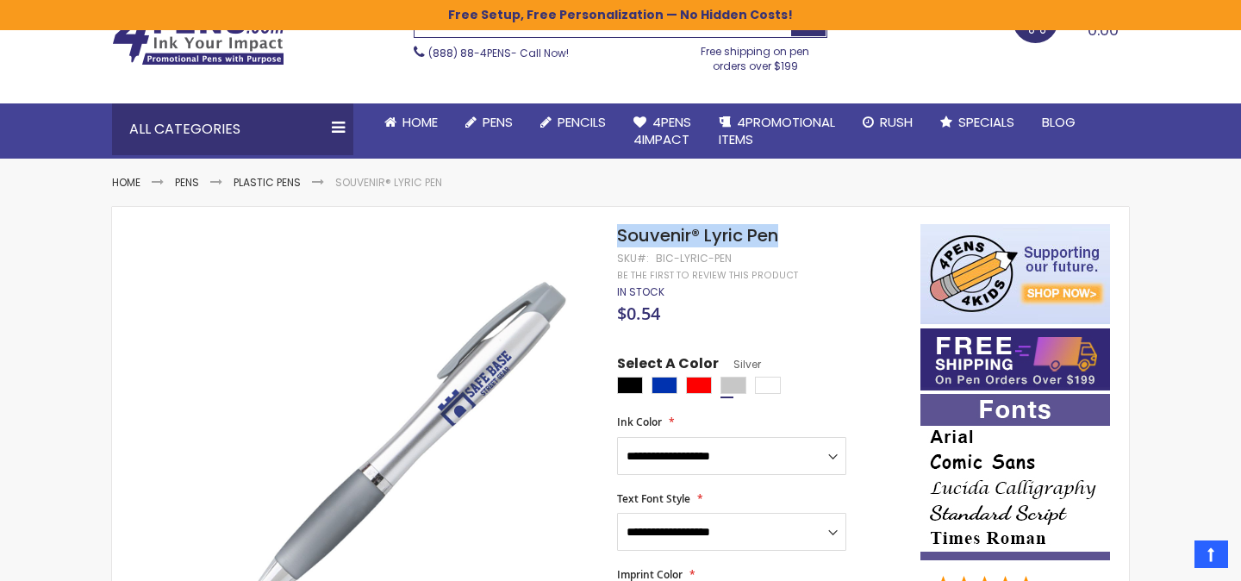 This screenshot has width=1241, height=581. What do you see at coordinates (896, 121) in the screenshot?
I see `span: Rush` at bounding box center [896, 121].